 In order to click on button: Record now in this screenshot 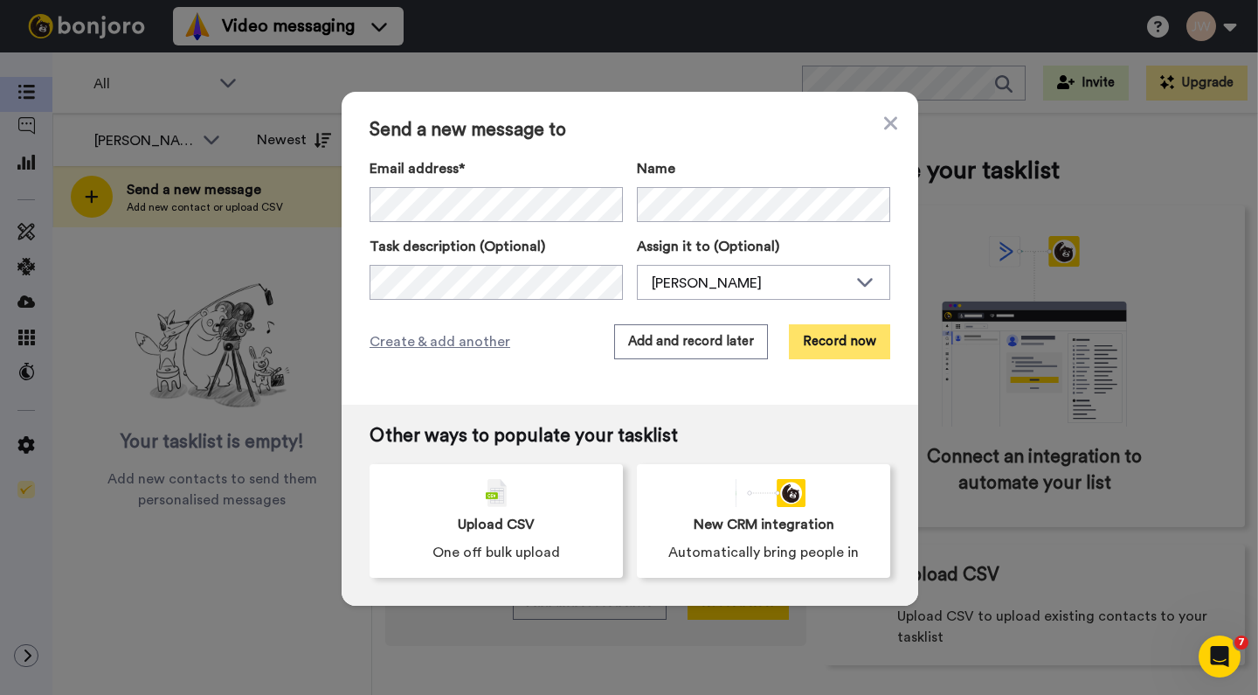, I will do `click(840, 342)`.